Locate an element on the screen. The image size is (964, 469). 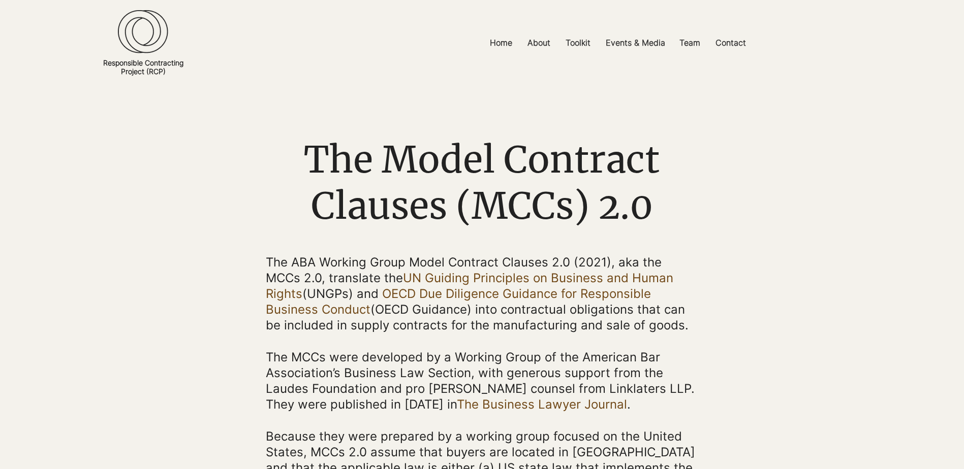
a: OECD Due Diligence Guidance for Responsible Business Conduct is located at coordinates (458, 302).